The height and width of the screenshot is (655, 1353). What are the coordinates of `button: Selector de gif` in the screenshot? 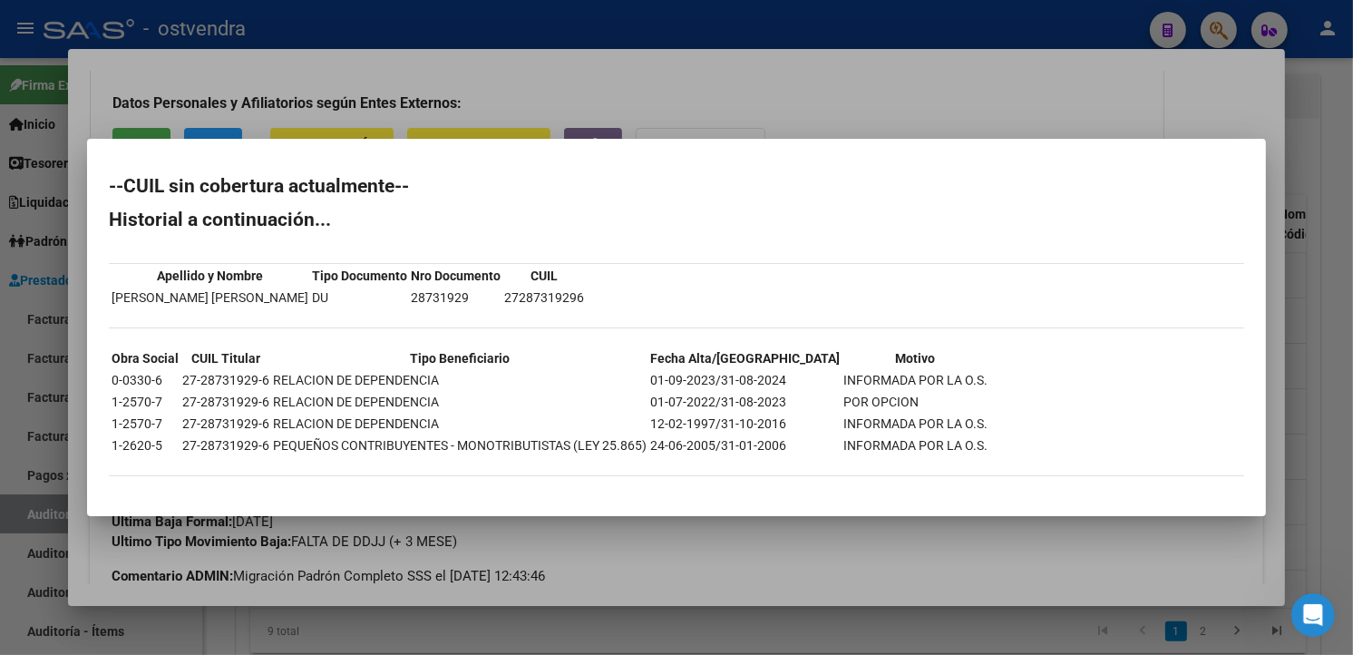 It's located at (64, 523).